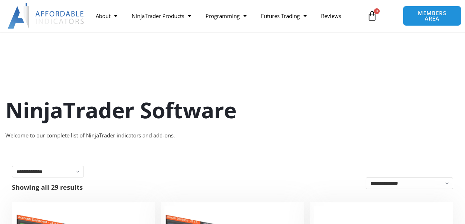  Describe the element at coordinates (372, 16) in the screenshot. I see `a: 0` at that location.